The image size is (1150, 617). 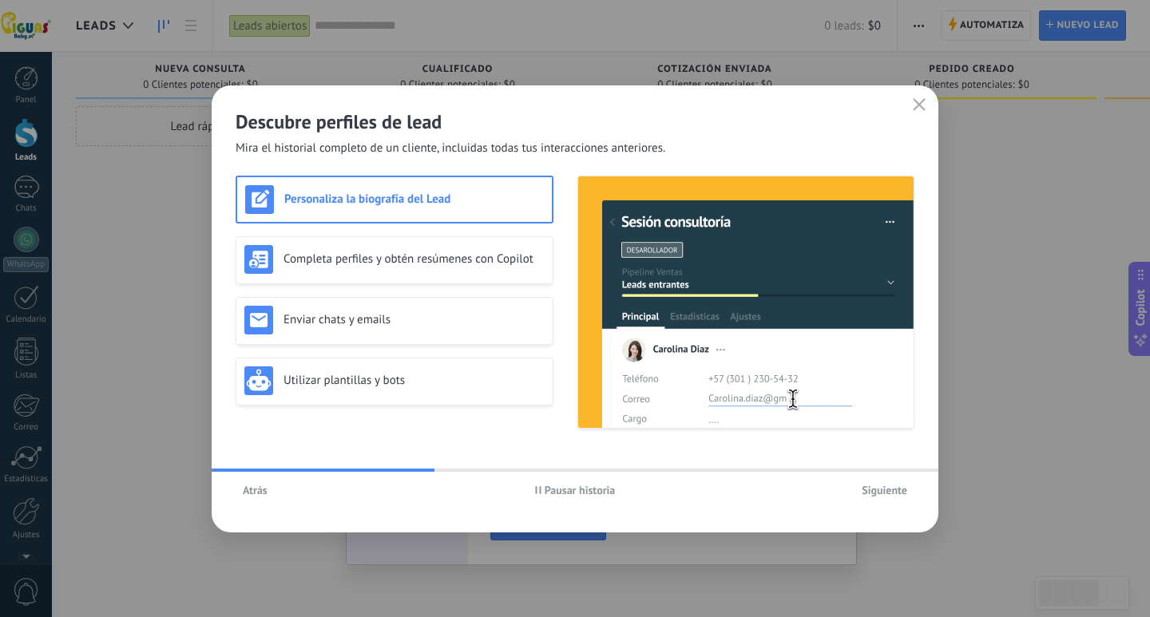 I want to click on button: Pausar historia, so click(x=575, y=490).